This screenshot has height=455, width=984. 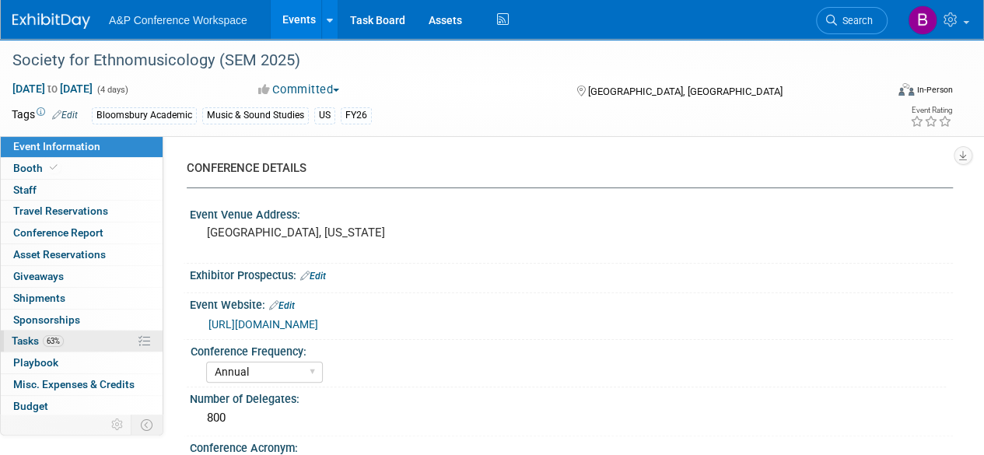 What do you see at coordinates (82, 254) in the screenshot?
I see `a: Asset Reservations` at bounding box center [82, 254].